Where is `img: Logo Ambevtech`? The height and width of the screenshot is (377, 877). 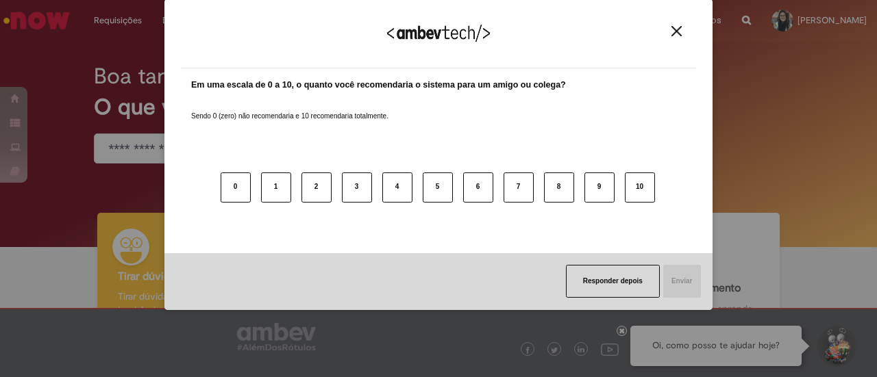 img: Logo Ambevtech is located at coordinates (438, 33).